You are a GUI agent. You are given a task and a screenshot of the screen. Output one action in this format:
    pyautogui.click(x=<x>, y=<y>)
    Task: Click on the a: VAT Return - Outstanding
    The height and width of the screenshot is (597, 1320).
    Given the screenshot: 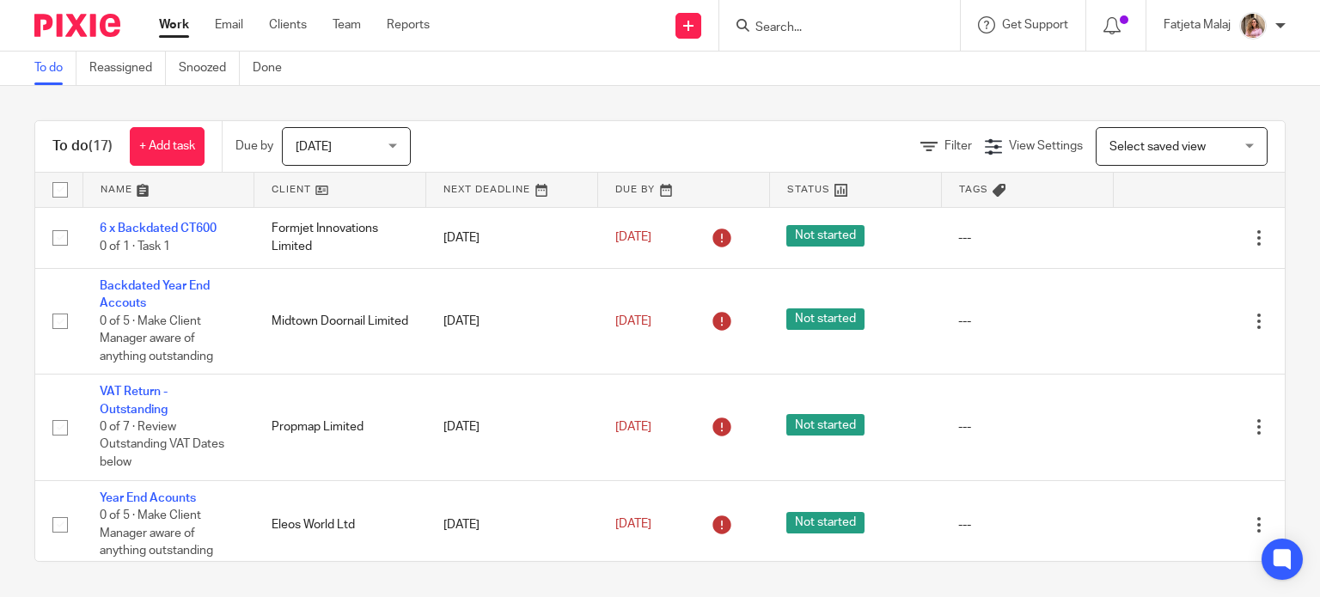 What is the action you would take?
    pyautogui.click(x=133, y=400)
    